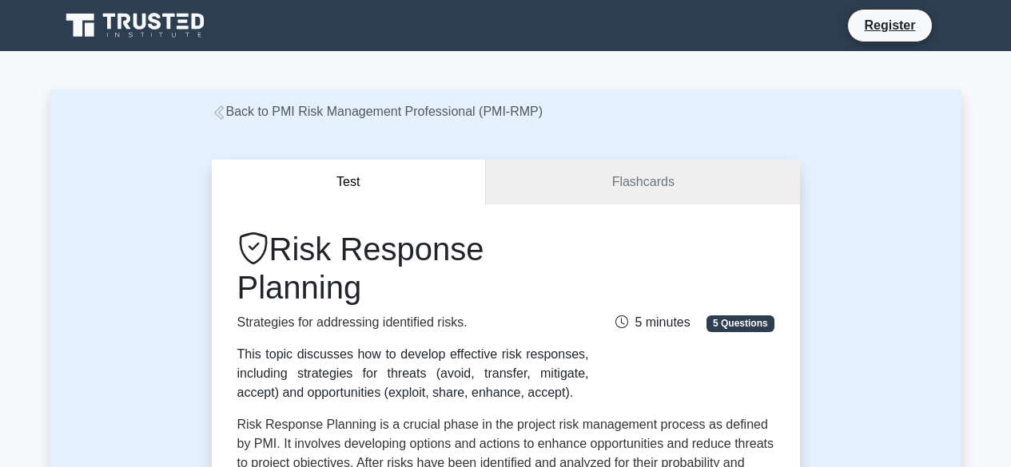 The height and width of the screenshot is (467, 1011). What do you see at coordinates (652, 322) in the screenshot?
I see `span: 5 minutes` at bounding box center [652, 322].